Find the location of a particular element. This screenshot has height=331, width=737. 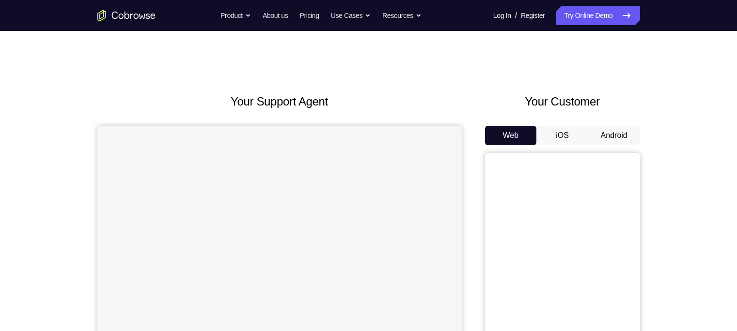

a: Log In is located at coordinates (502, 16).